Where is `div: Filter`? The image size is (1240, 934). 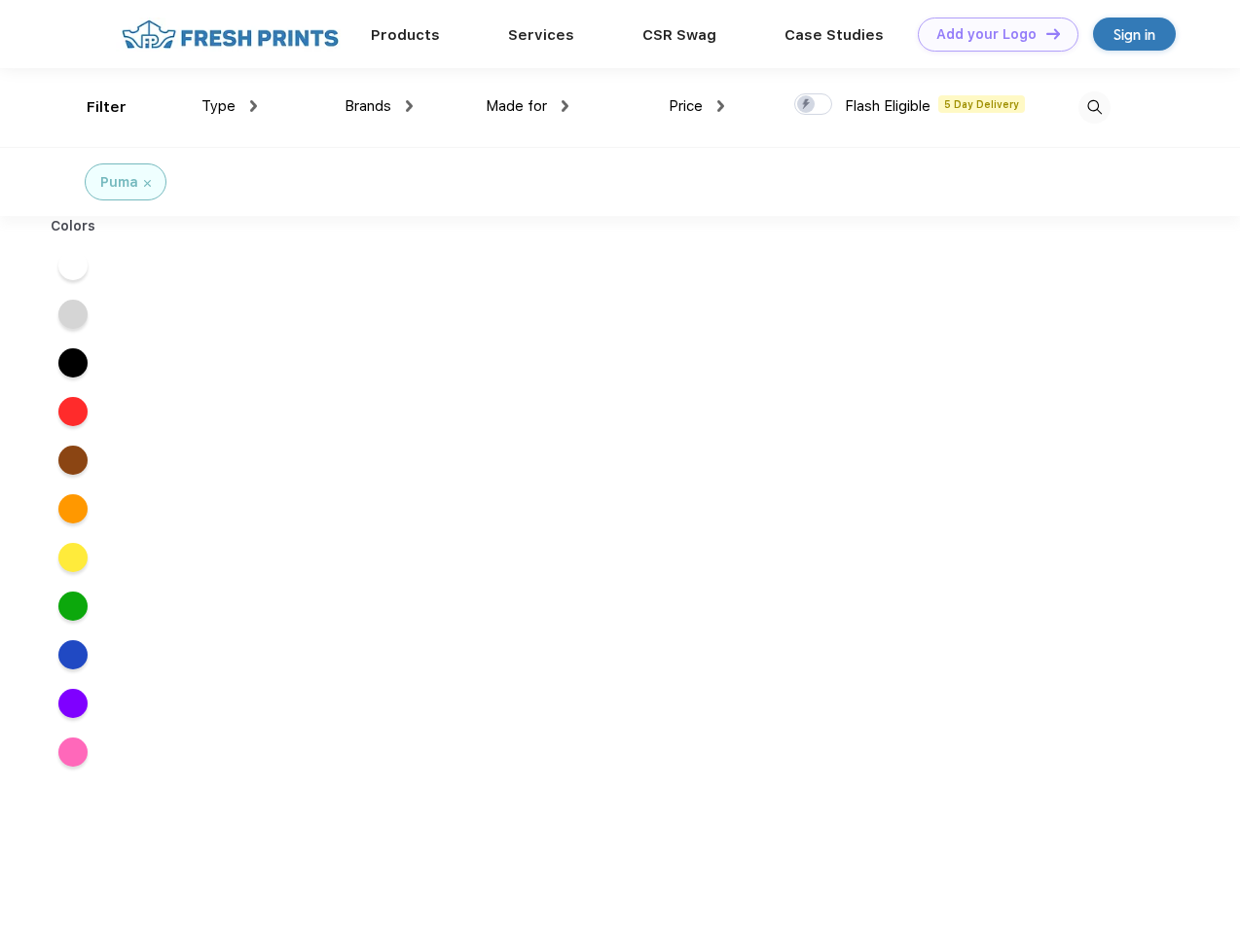 div: Filter is located at coordinates (106, 107).